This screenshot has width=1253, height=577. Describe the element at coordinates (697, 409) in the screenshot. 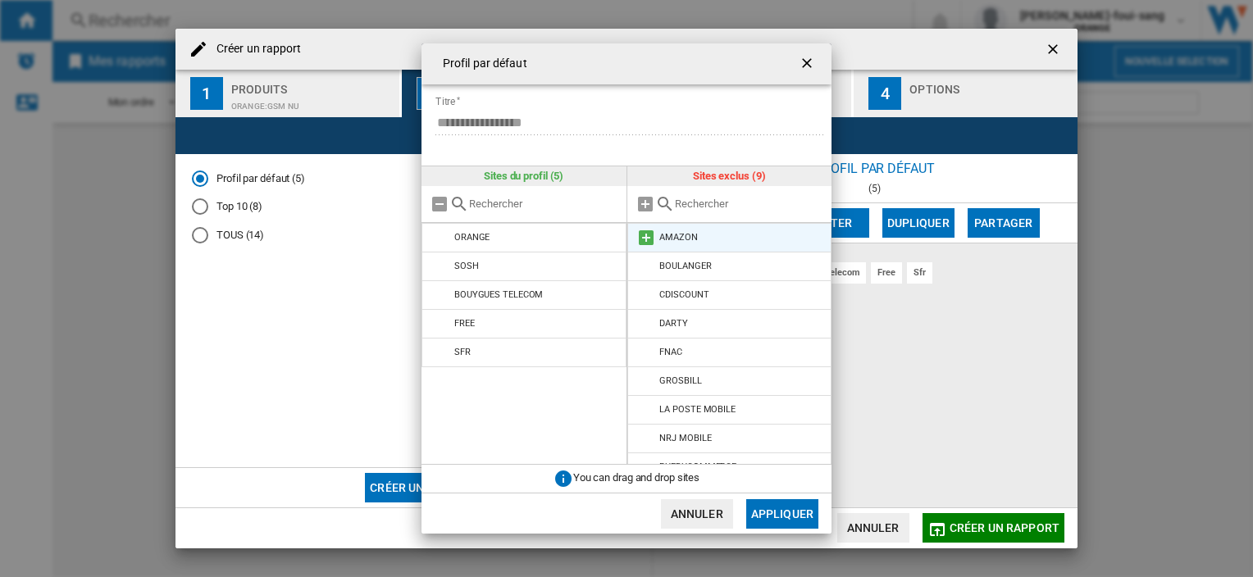

I see `div: LA POSTE MOBILE` at that location.